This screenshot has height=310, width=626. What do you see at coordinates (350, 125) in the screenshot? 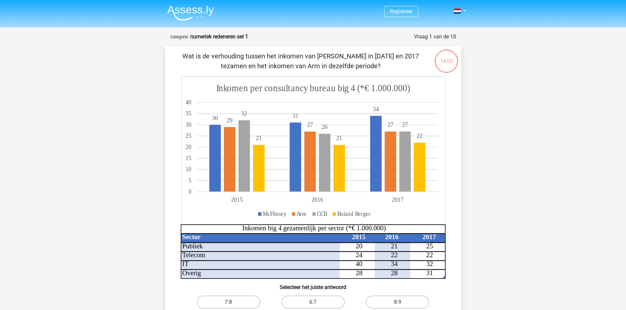
I see `tspan: 2727` at bounding box center [350, 125].